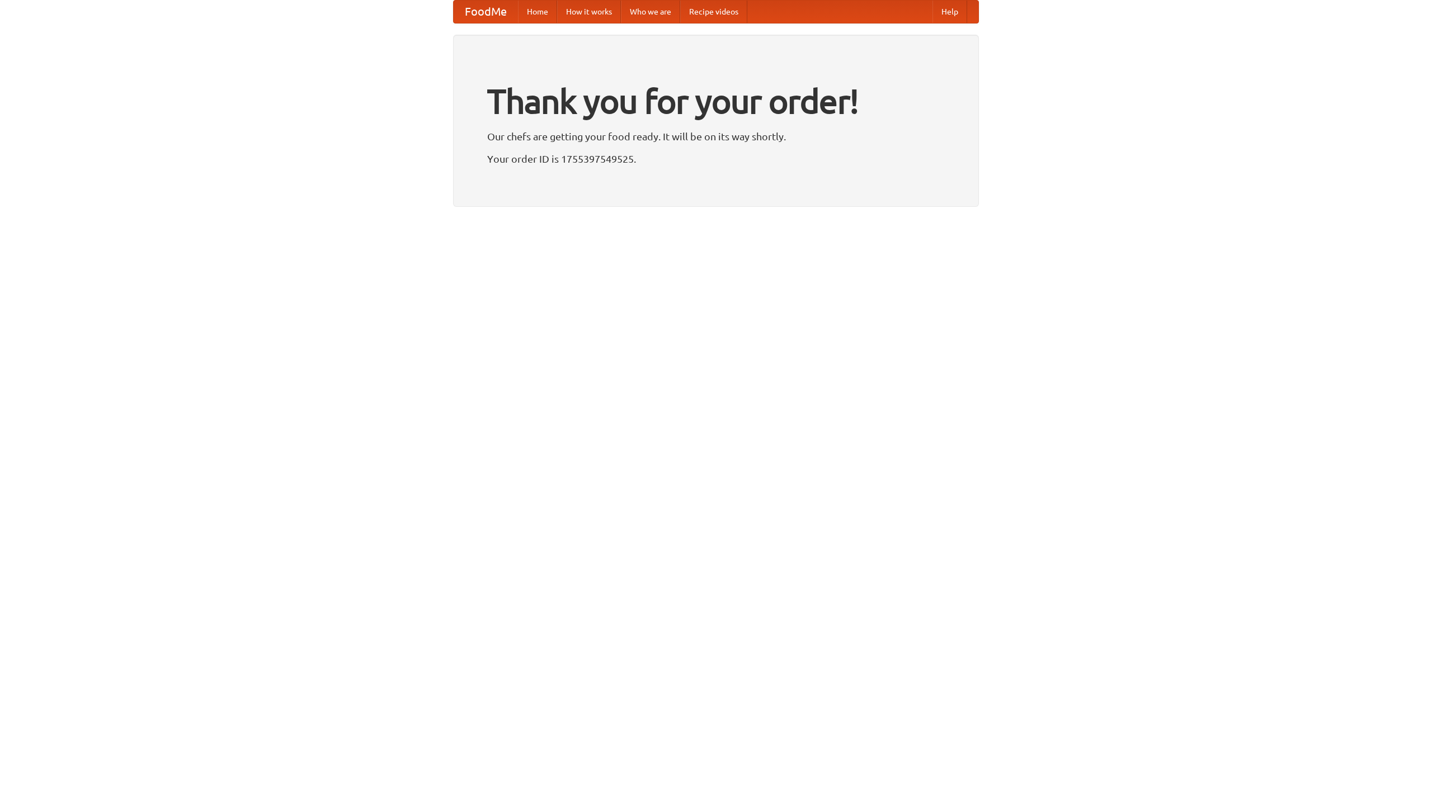 The height and width of the screenshot is (791, 1432). I want to click on a: Recipe videos, so click(714, 12).